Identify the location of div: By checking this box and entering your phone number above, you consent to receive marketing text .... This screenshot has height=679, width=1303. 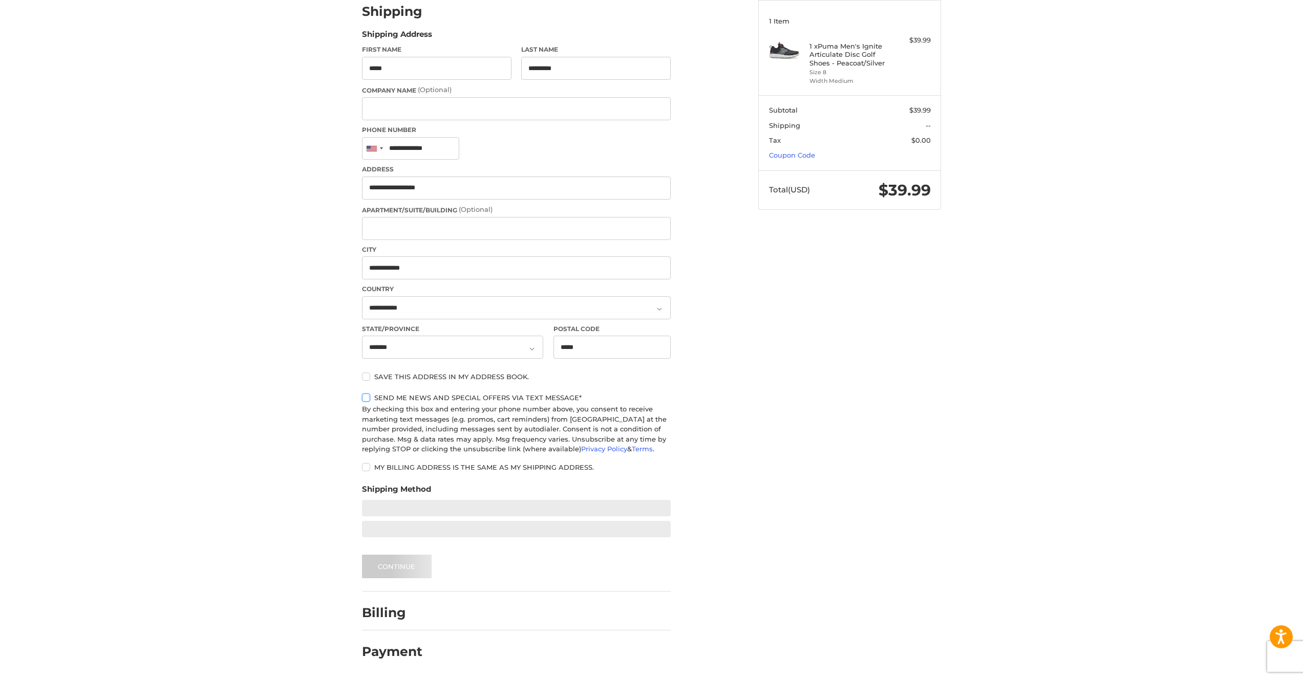
(516, 430).